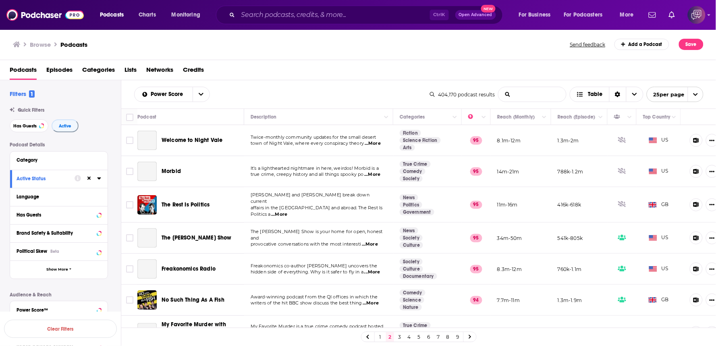  Describe the element at coordinates (59, 196) in the screenshot. I see `button: Language` at that location.